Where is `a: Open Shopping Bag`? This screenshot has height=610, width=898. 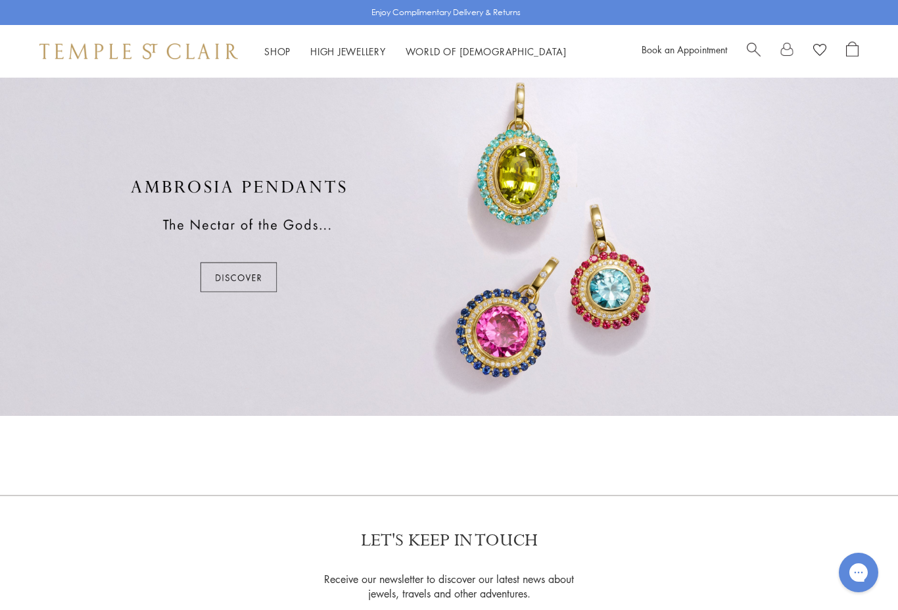
a: Open Shopping Bag is located at coordinates (852, 51).